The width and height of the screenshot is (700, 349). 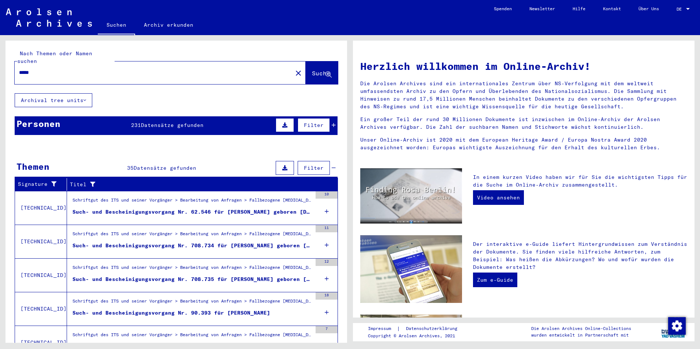 What do you see at coordinates (327, 330) in the screenshot?
I see `div: 7` at bounding box center [327, 330].